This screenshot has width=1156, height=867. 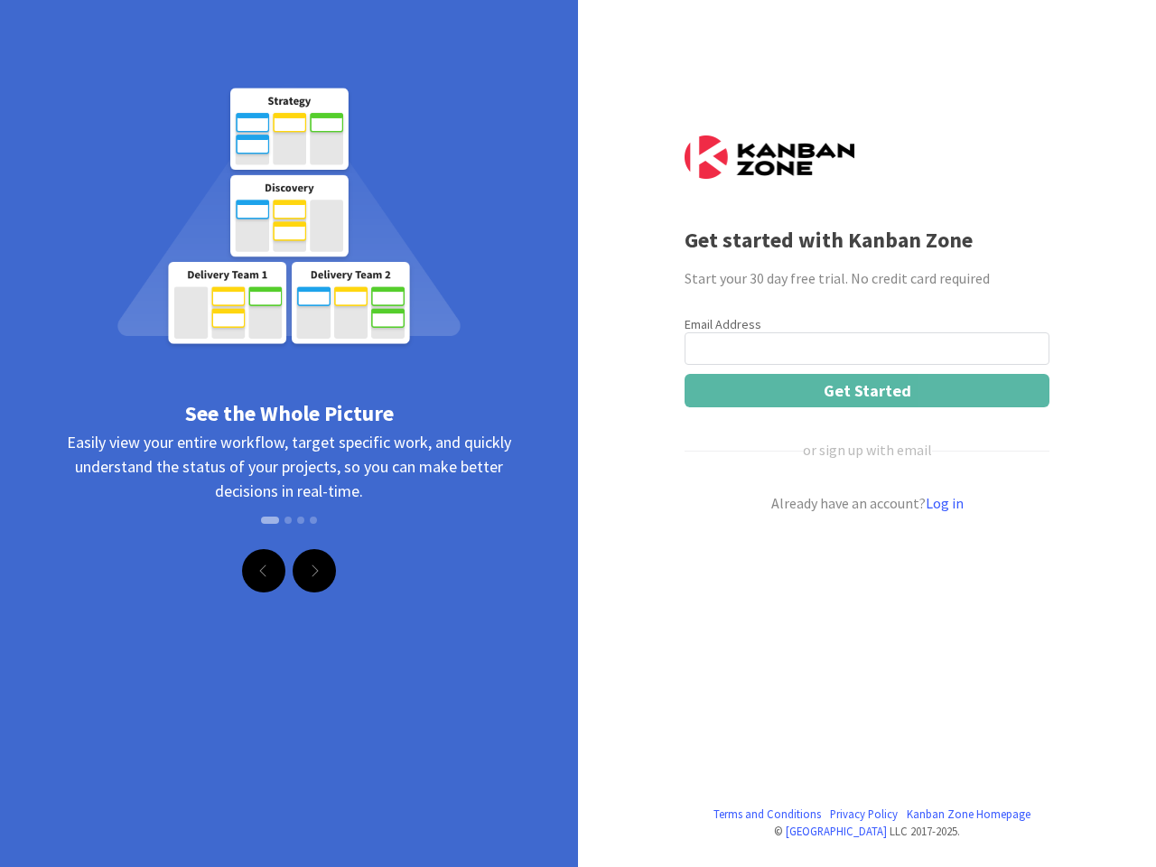 What do you see at coordinates (313, 520) in the screenshot?
I see `button: Slide 4` at bounding box center [313, 520].